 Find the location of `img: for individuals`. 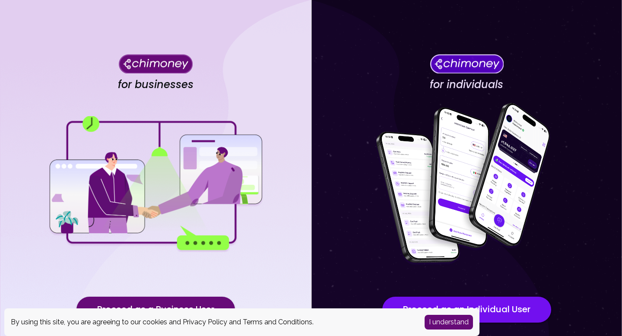

img: for individuals is located at coordinates (466, 184).